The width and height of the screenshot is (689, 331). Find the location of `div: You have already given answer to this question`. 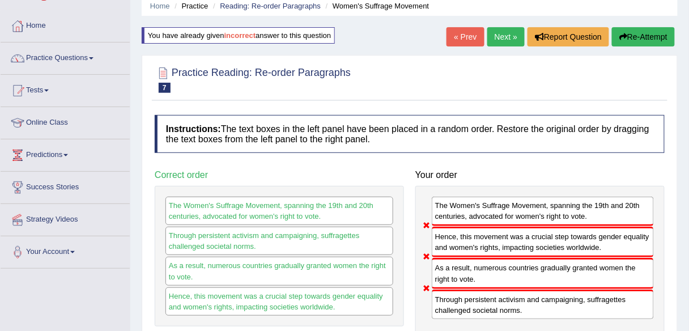

div: You have already given answer to this question is located at coordinates (238, 35).